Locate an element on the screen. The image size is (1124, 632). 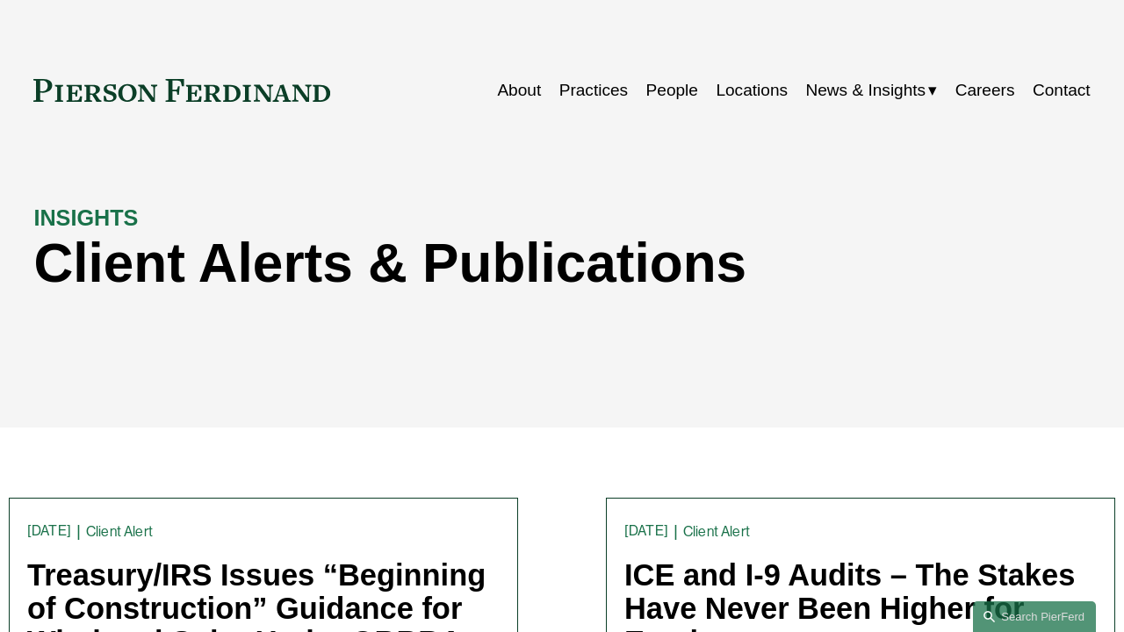
a: People is located at coordinates (672, 90).